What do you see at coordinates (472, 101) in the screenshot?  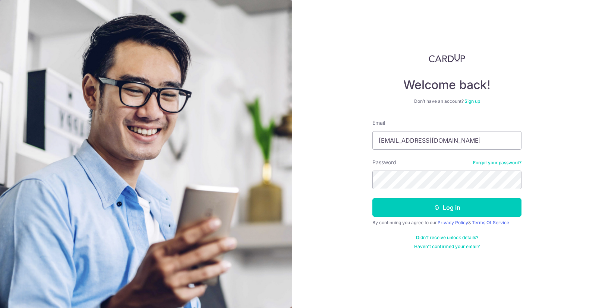 I see `a: Sign up` at bounding box center [472, 101].